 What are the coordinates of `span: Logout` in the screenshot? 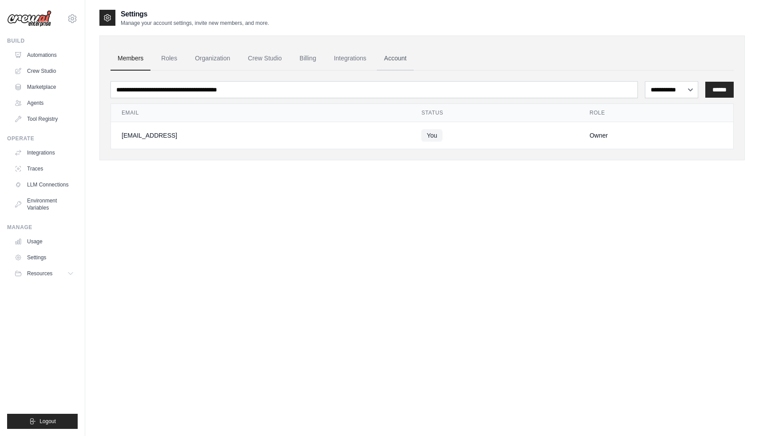 It's located at (48, 421).